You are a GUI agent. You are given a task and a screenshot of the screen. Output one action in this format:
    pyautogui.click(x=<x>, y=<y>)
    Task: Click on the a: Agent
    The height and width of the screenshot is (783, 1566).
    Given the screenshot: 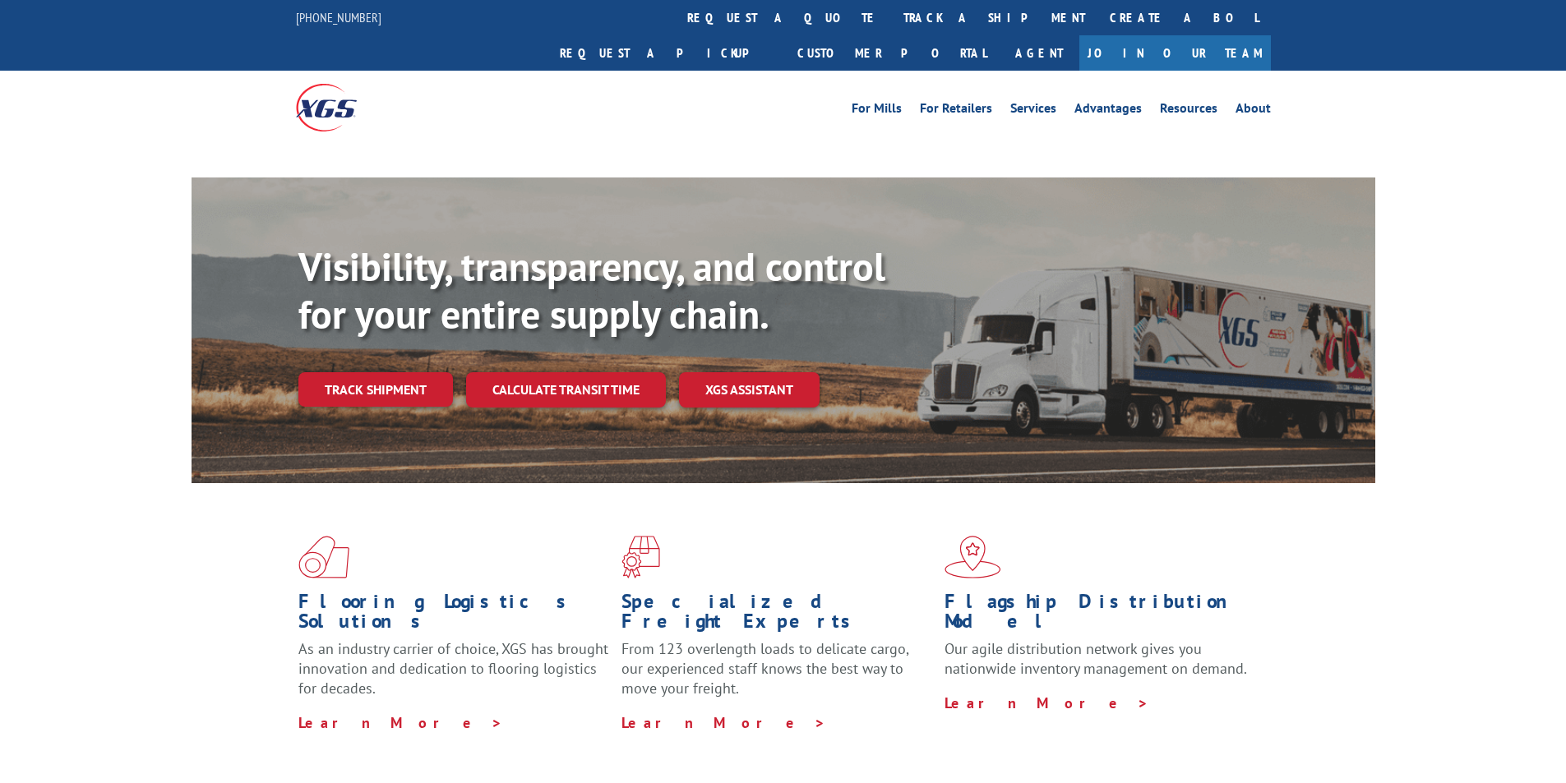 What is the action you would take?
    pyautogui.click(x=1039, y=53)
    